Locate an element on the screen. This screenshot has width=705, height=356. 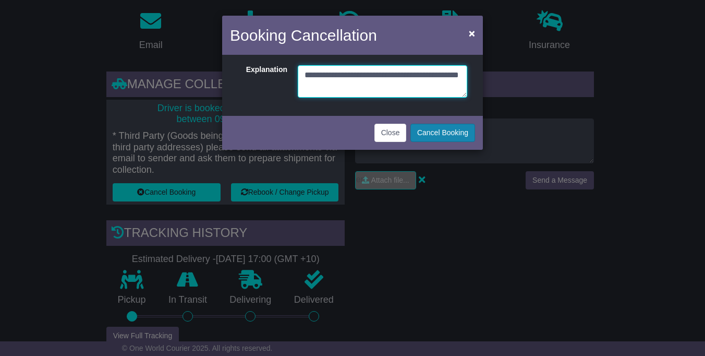
button: Cancel Booking is located at coordinates (443, 132).